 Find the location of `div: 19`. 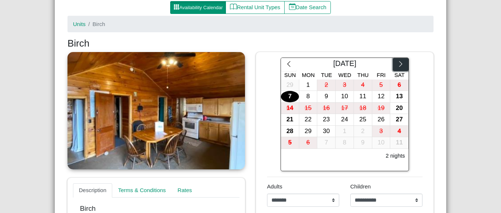

div: 19 is located at coordinates (381, 108).